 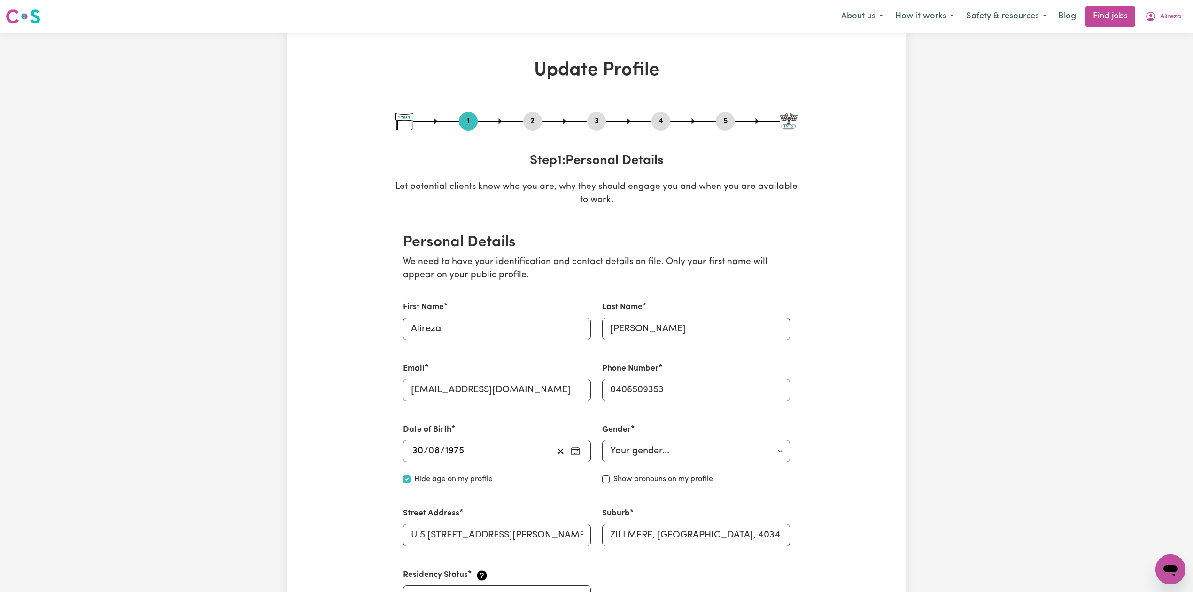 I want to click on button: Go to step 1, so click(x=468, y=121).